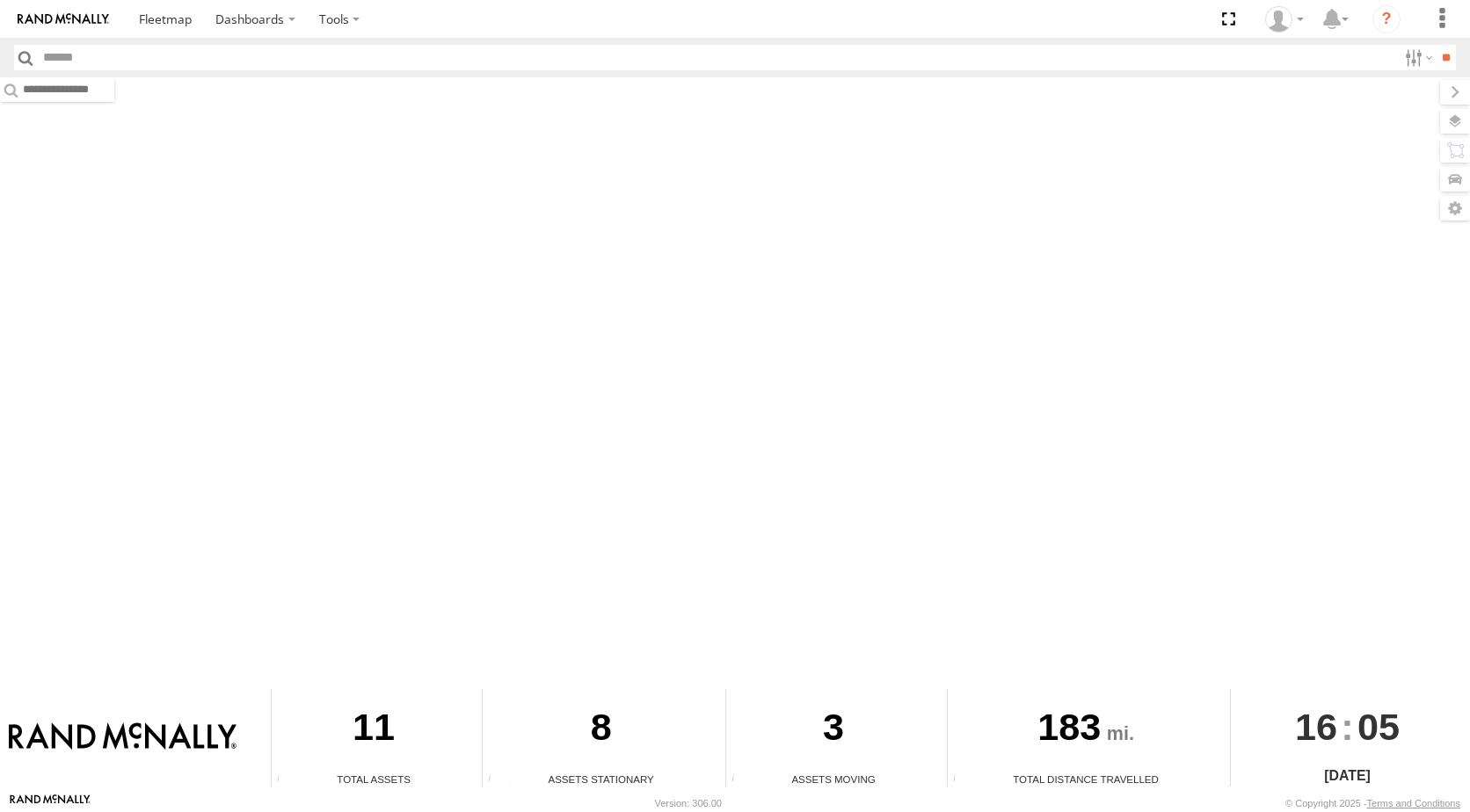 This screenshot has width=1470, height=812. I want to click on div: Total Distance Travelled, so click(1086, 779).